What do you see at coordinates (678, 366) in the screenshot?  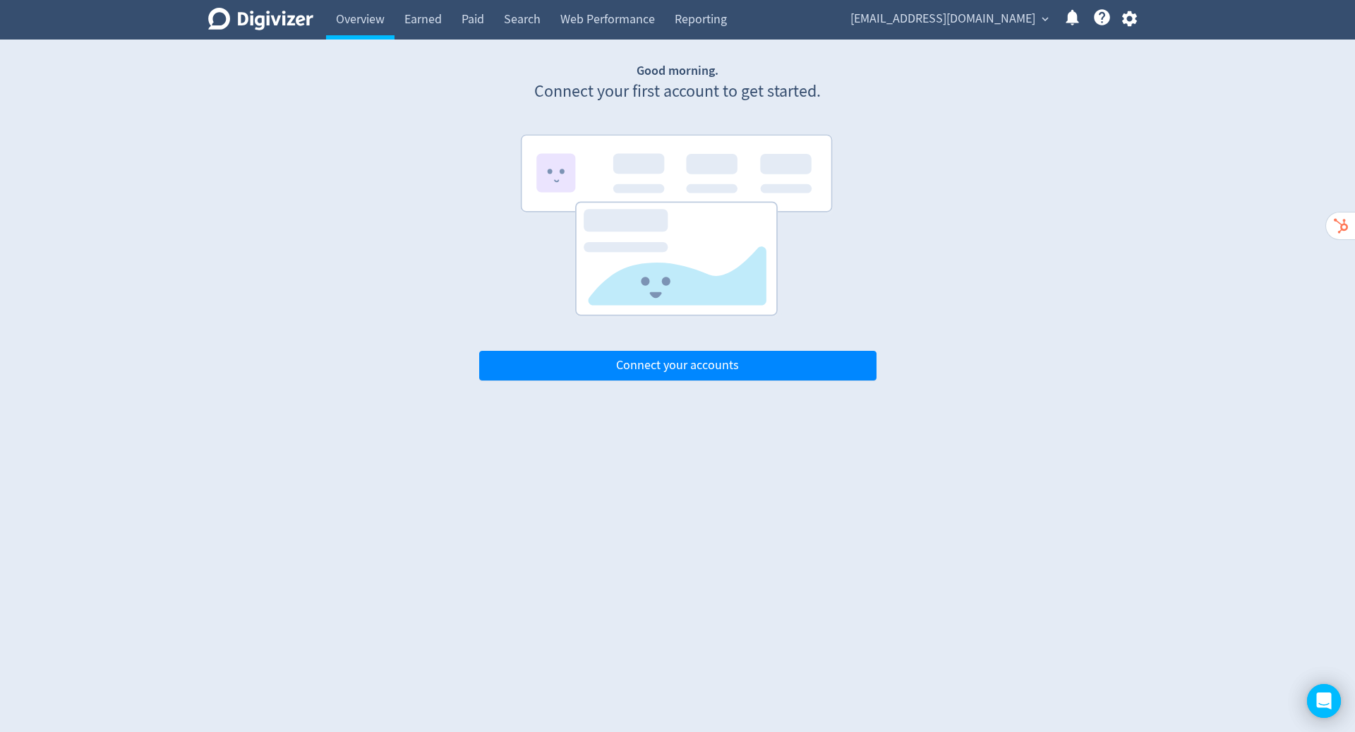 I see `span: Connect your accounts` at bounding box center [678, 366].